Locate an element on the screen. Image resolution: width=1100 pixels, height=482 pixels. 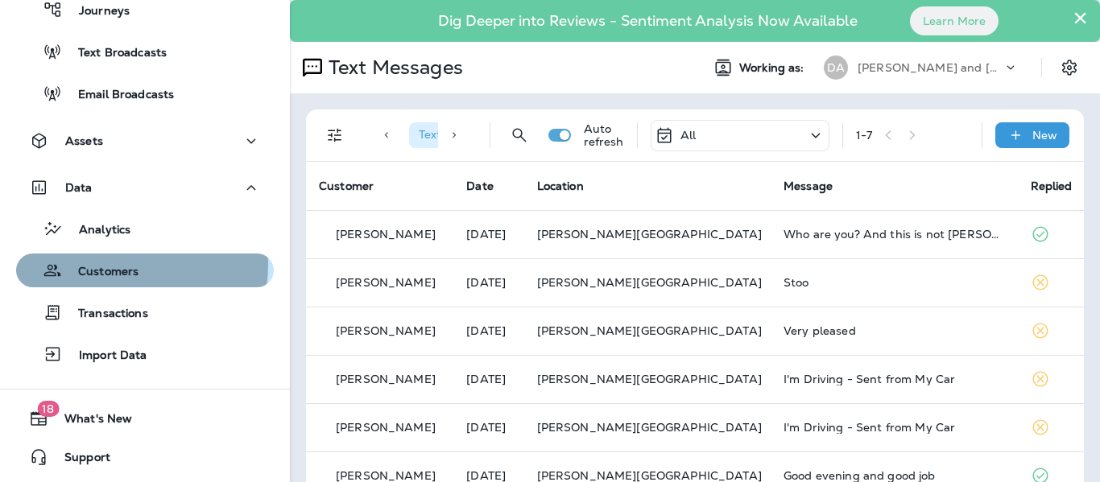
p: All is located at coordinates (687, 135).